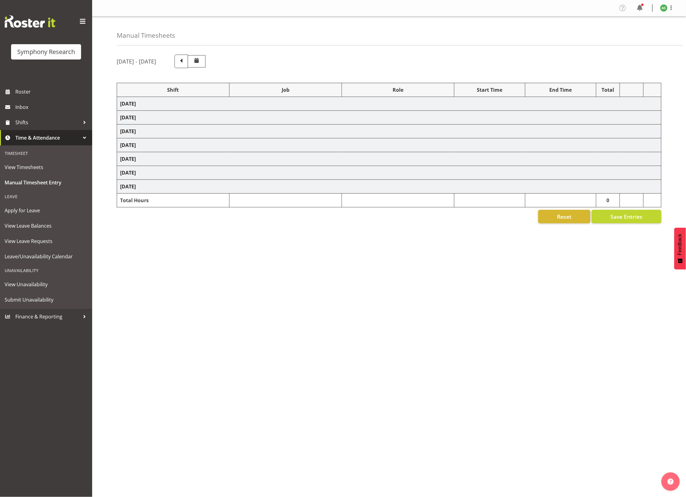  I want to click on span: Submit Unavailability, so click(46, 300).